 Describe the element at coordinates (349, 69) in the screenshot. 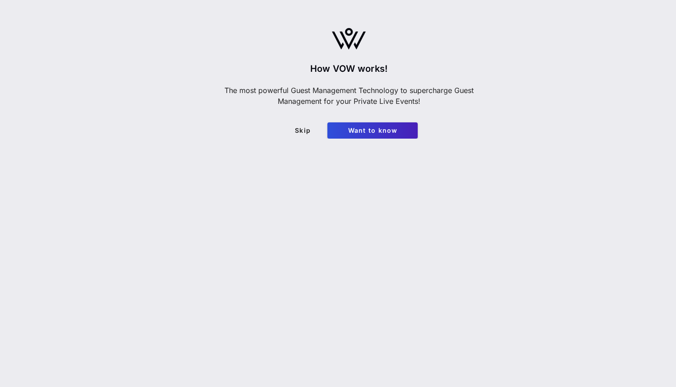

I see `p: How VOW works!` at that location.